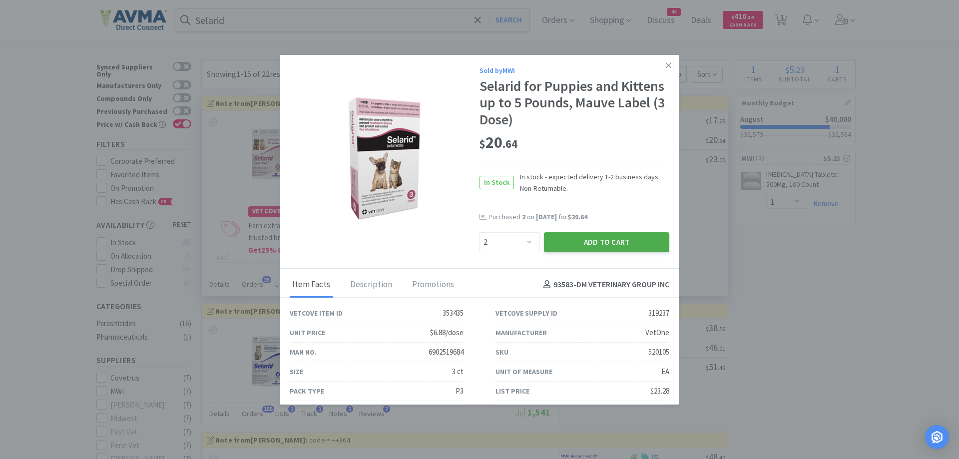  I want to click on div: 6902519684, so click(446, 352).